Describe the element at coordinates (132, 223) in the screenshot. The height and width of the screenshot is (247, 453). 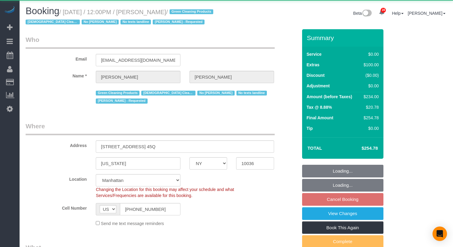
I see `span: Send me text message reminders` at that location.